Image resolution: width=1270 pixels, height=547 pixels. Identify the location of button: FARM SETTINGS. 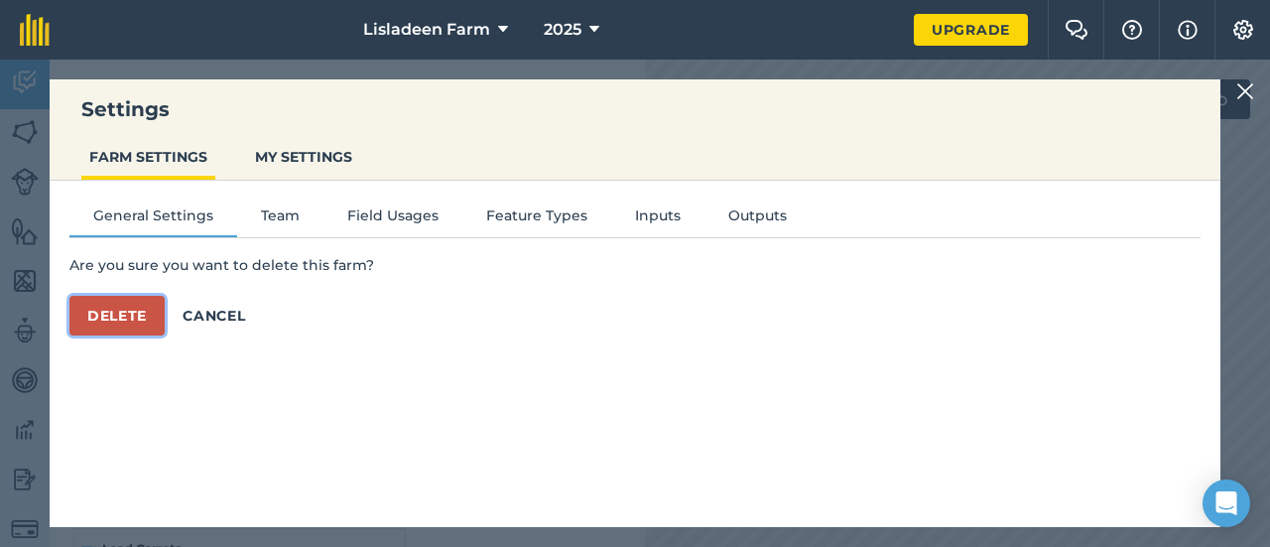
(148, 157).